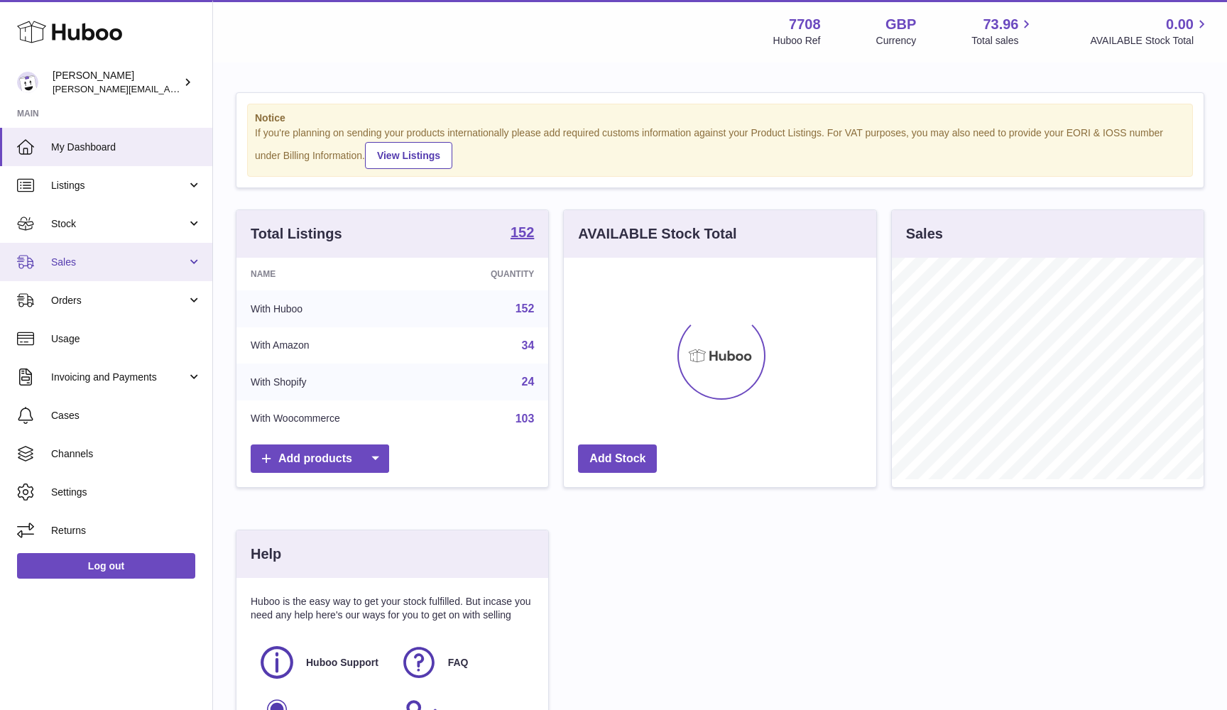 This screenshot has height=710, width=1227. What do you see at coordinates (126, 531) in the screenshot?
I see `span: Returns` at bounding box center [126, 531].